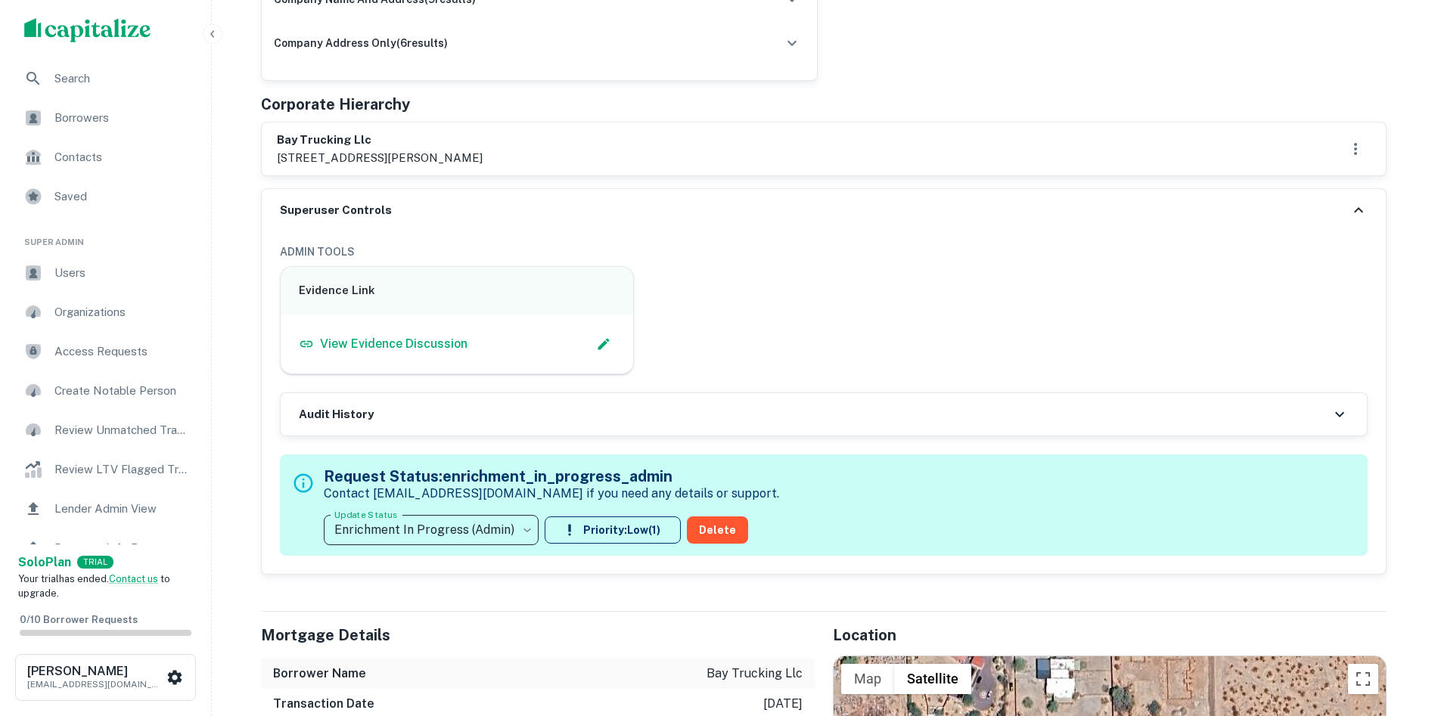 This screenshot has width=1435, height=716. Describe the element at coordinates (105, 509) in the screenshot. I see `div: Lender Admin View` at that location.